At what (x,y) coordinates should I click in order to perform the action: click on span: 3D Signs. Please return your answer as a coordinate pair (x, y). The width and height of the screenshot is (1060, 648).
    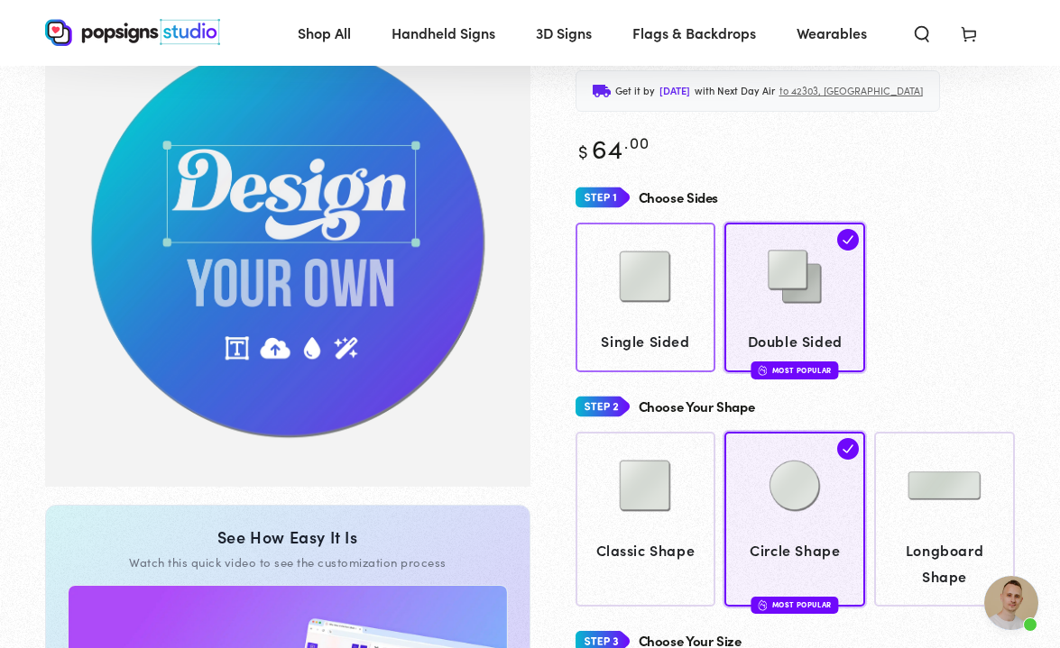
    Looking at the image, I should click on (564, 32).